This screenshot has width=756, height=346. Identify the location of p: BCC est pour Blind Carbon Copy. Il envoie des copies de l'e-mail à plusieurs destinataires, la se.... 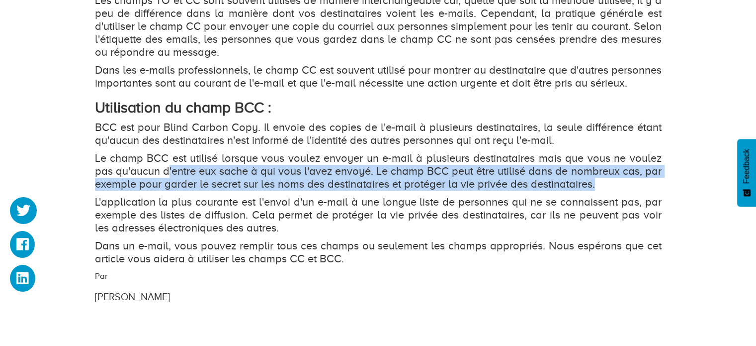
(378, 134).